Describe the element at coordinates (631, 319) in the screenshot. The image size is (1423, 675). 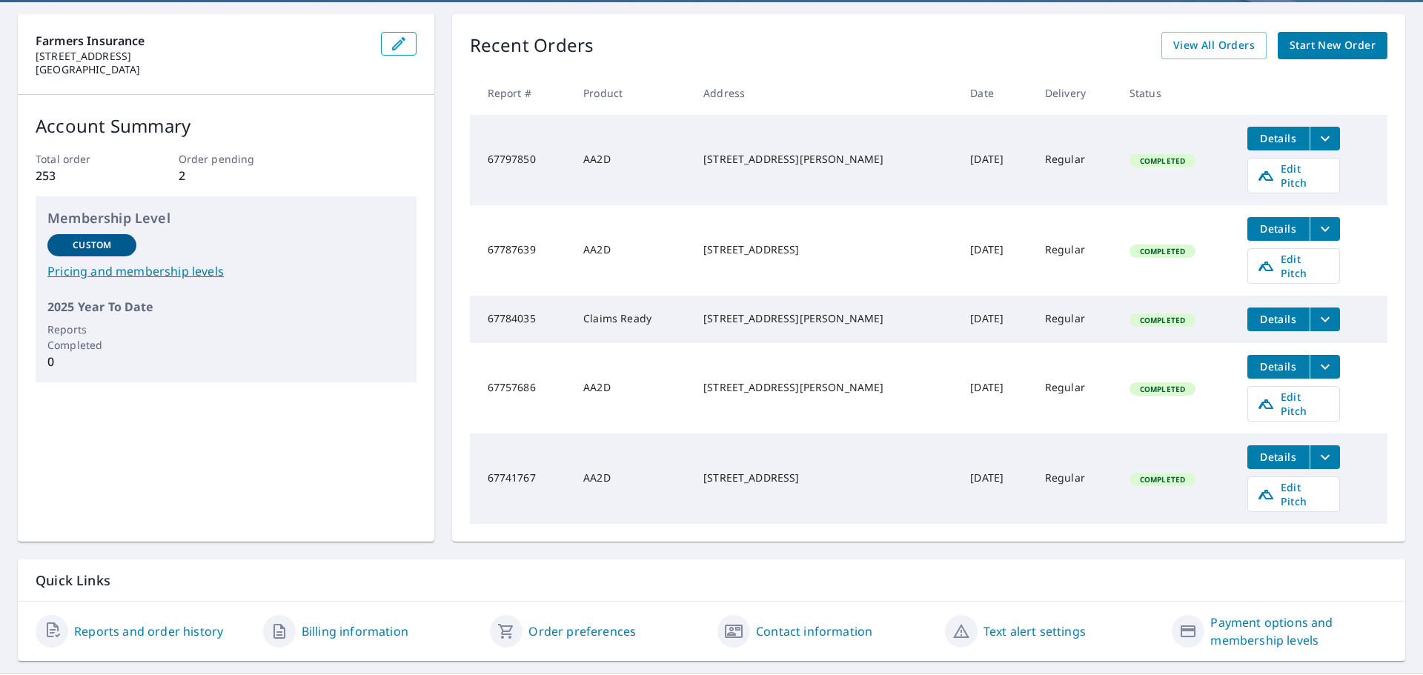
I see `td: Claims Ready` at that location.